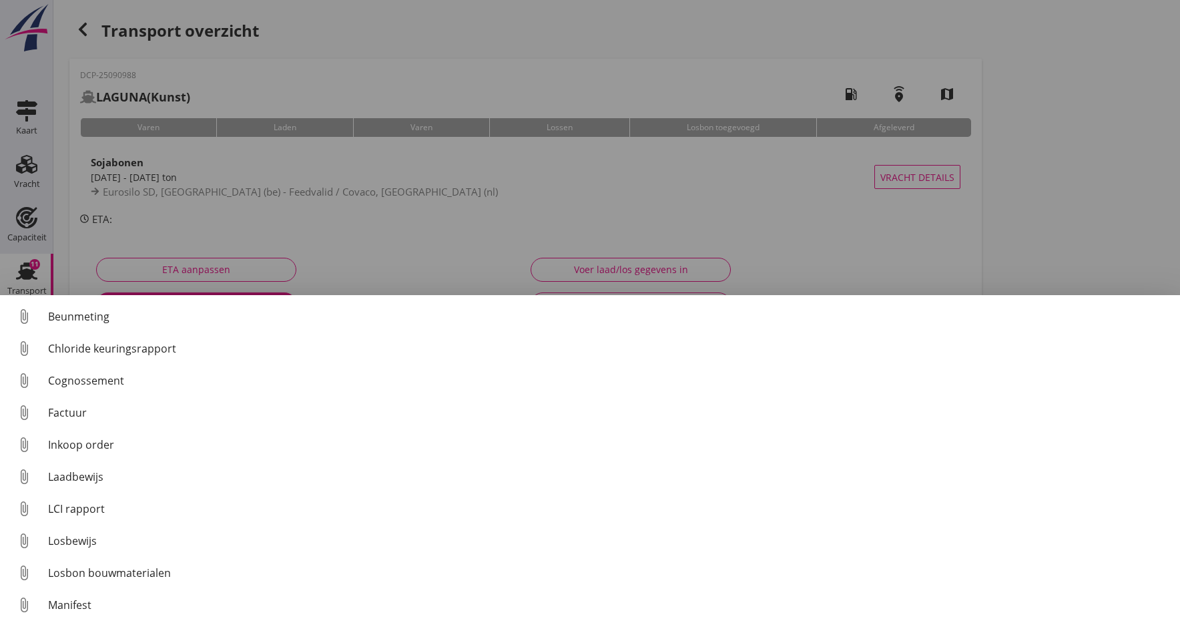 The width and height of the screenshot is (1180, 629). What do you see at coordinates (609, 541) in the screenshot?
I see `div: Losbewijs` at bounding box center [609, 541].